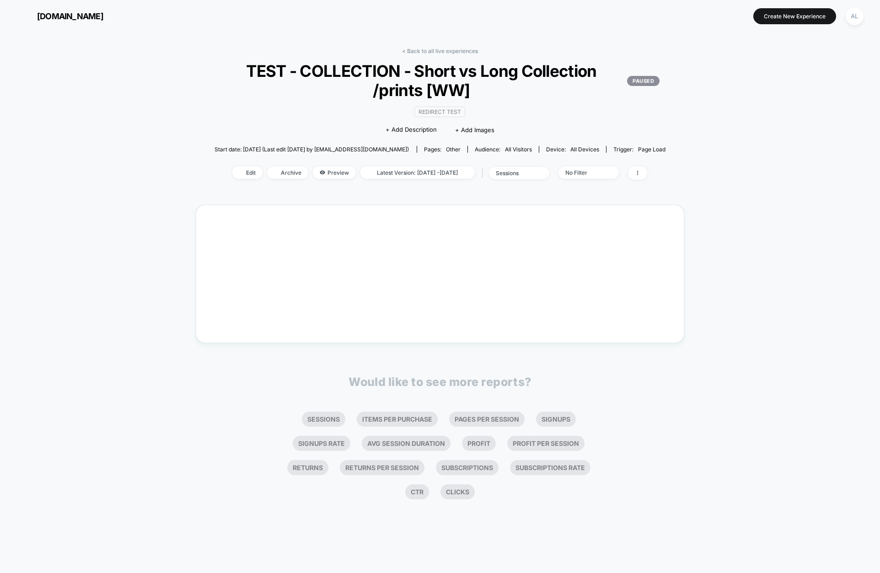 Image resolution: width=880 pixels, height=573 pixels. I want to click on div: Audience:, so click(503, 149).